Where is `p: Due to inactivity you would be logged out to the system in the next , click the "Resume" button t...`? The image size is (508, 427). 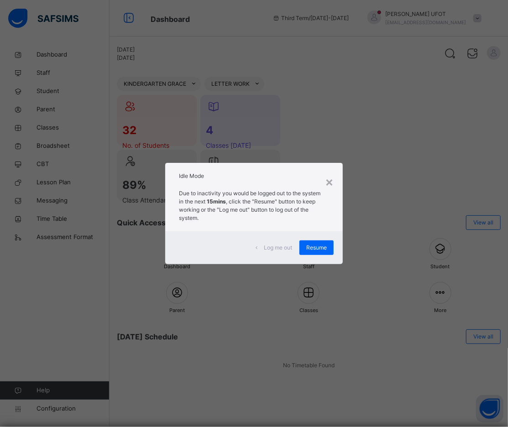
p: Due to inactivity you would be logged out to the system in the next , click the "Resume" button t... is located at coordinates (254, 206).